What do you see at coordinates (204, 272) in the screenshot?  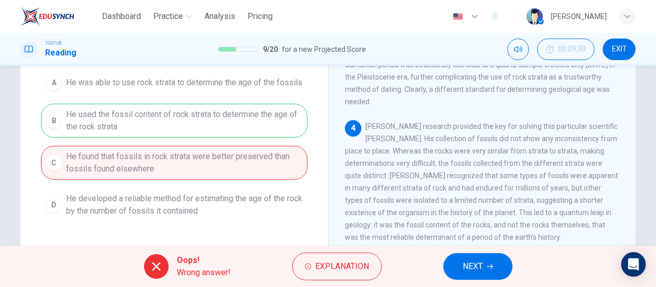 I see `span: Wrong answer!` at bounding box center [204, 272].